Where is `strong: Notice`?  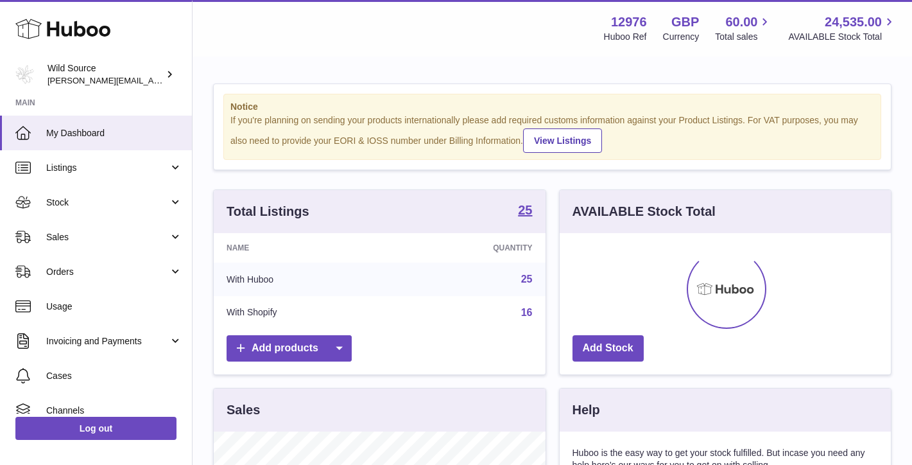
strong: Notice is located at coordinates (552, 107).